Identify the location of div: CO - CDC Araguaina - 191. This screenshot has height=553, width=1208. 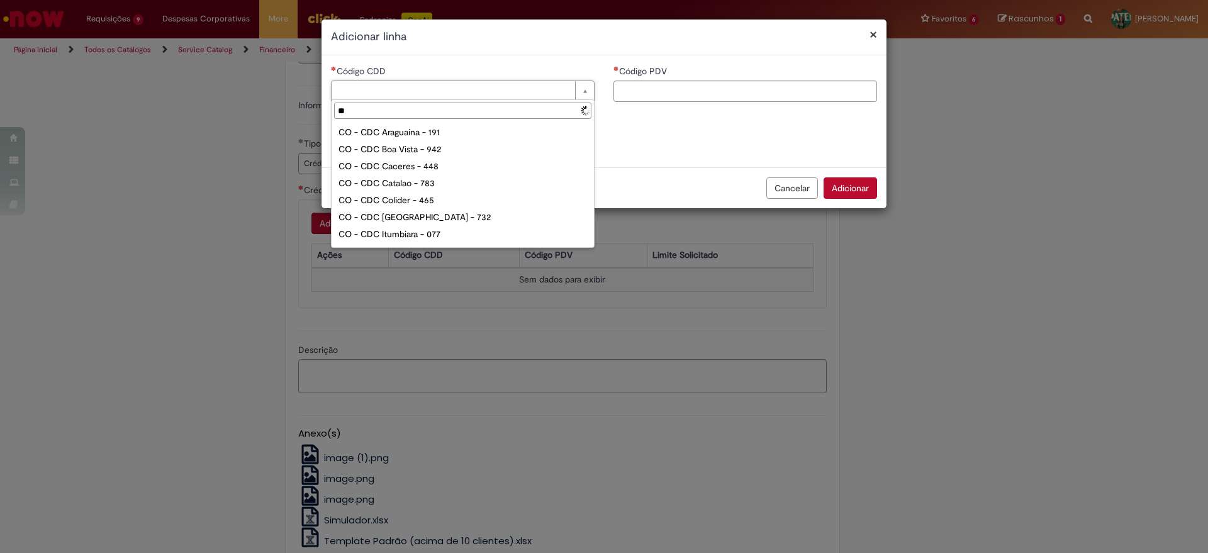
(462, 132).